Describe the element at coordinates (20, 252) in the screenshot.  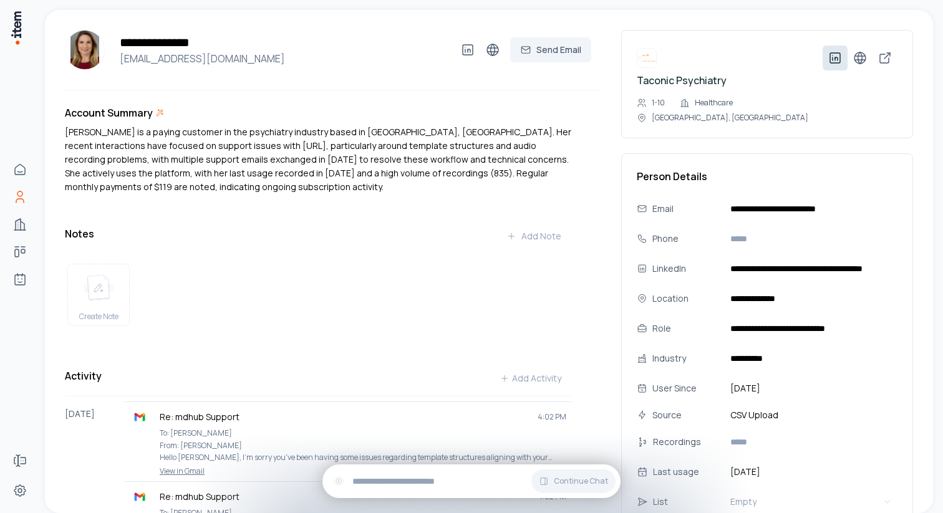
I see `a: Deals` at that location.